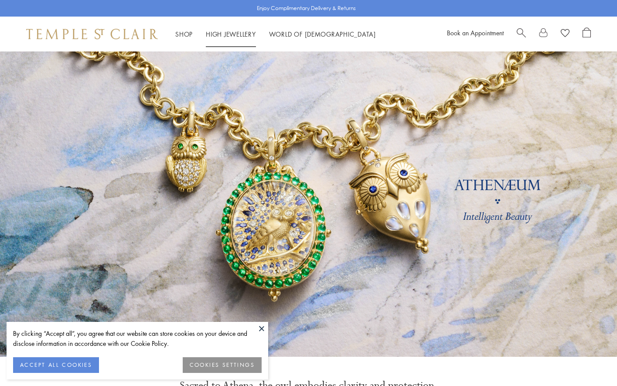 Image resolution: width=617 pixels, height=386 pixels. Describe the element at coordinates (56, 365) in the screenshot. I see `button: ACCEPT ALL COOKIES` at that location.